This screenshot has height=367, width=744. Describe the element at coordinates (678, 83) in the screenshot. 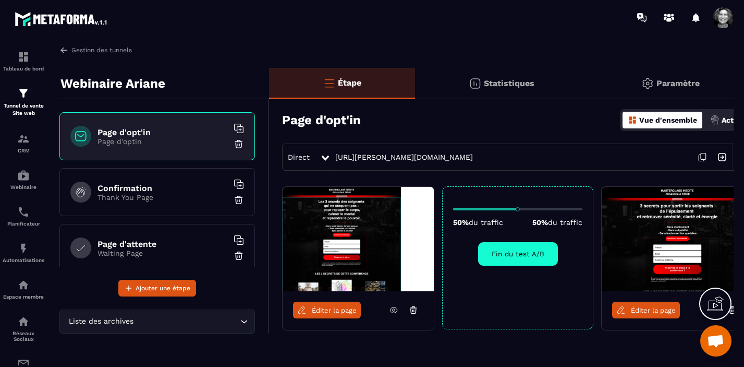

I see `p: Paramètre` at that location.